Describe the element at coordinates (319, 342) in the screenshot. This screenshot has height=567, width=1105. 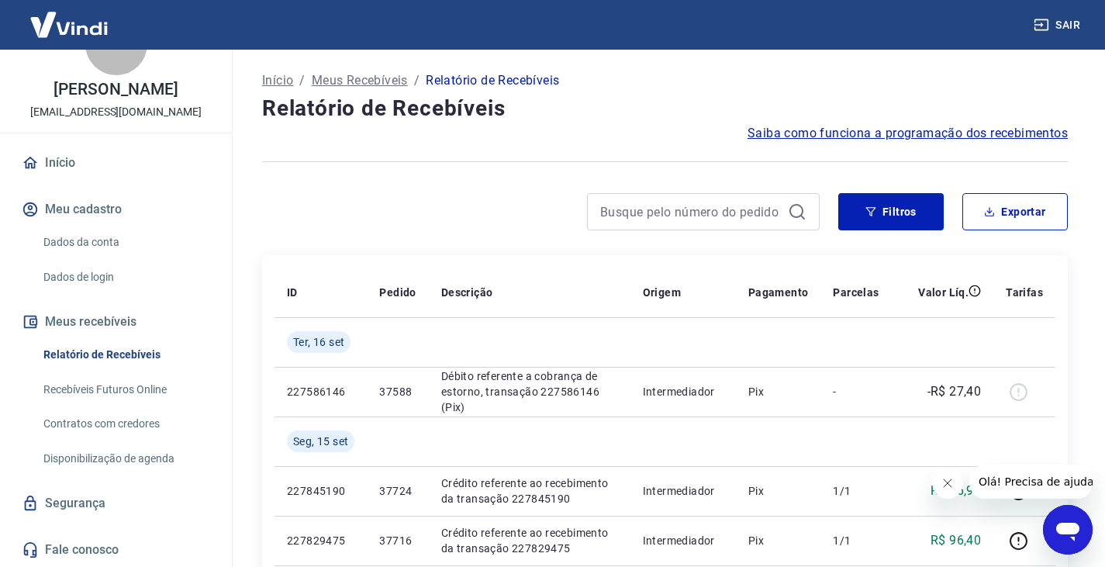
I see `span: Ter, 16 set` at that location.